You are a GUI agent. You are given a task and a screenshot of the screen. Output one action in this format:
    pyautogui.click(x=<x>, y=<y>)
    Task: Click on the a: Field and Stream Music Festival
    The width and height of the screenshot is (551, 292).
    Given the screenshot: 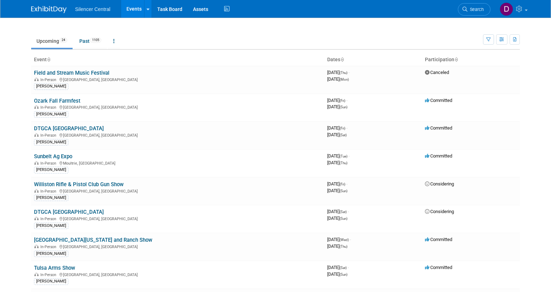 What is the action you would take?
    pyautogui.click(x=72, y=73)
    